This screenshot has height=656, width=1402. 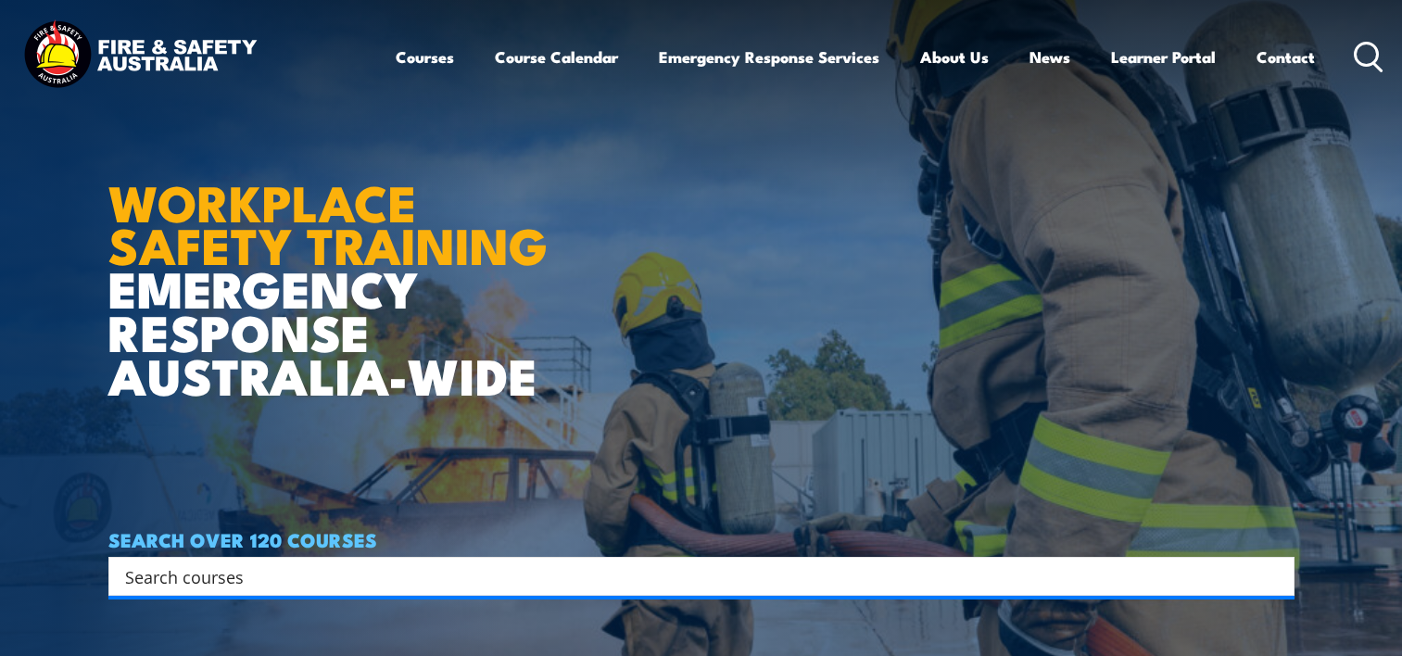 I want to click on a: Contact, so click(x=1285, y=57).